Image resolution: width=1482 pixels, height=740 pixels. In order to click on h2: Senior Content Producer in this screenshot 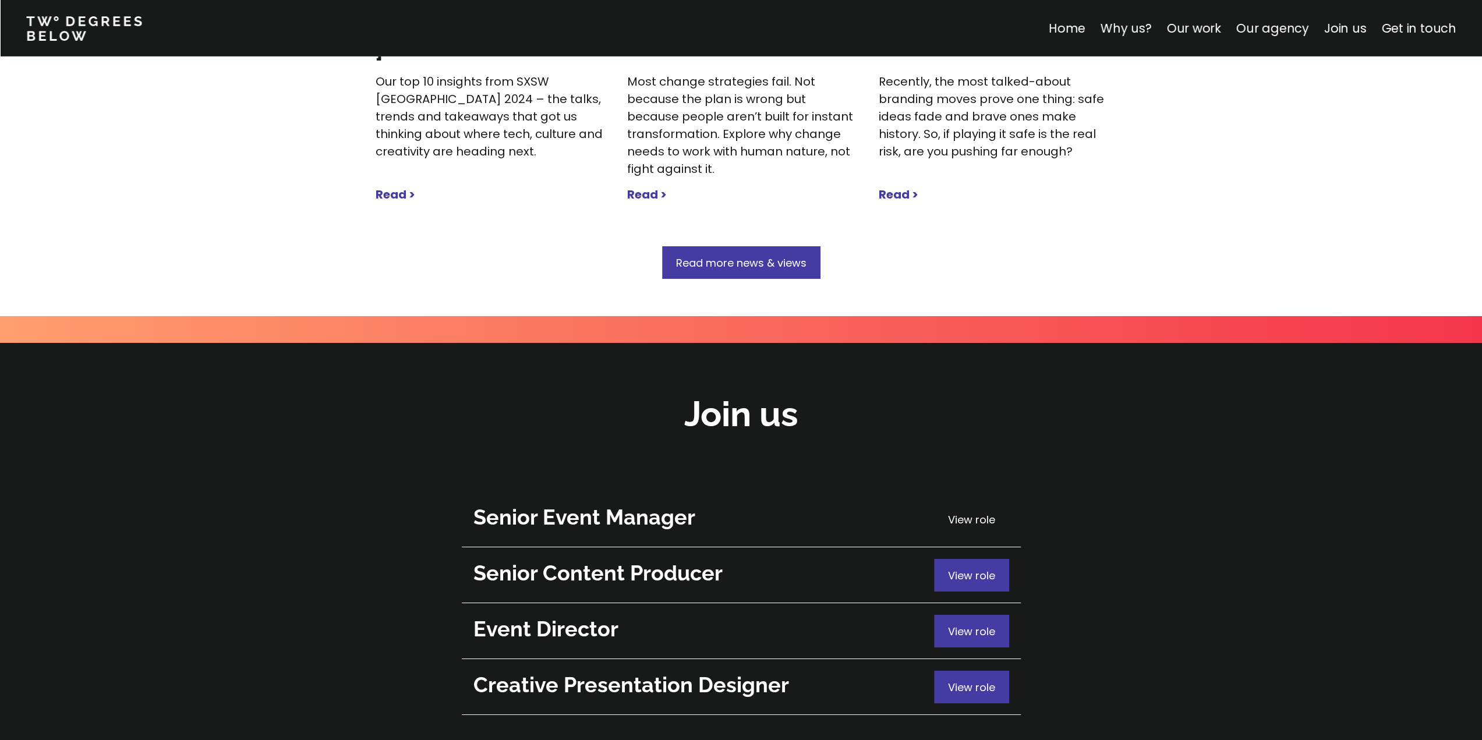, I will do `click(701, 573)`.